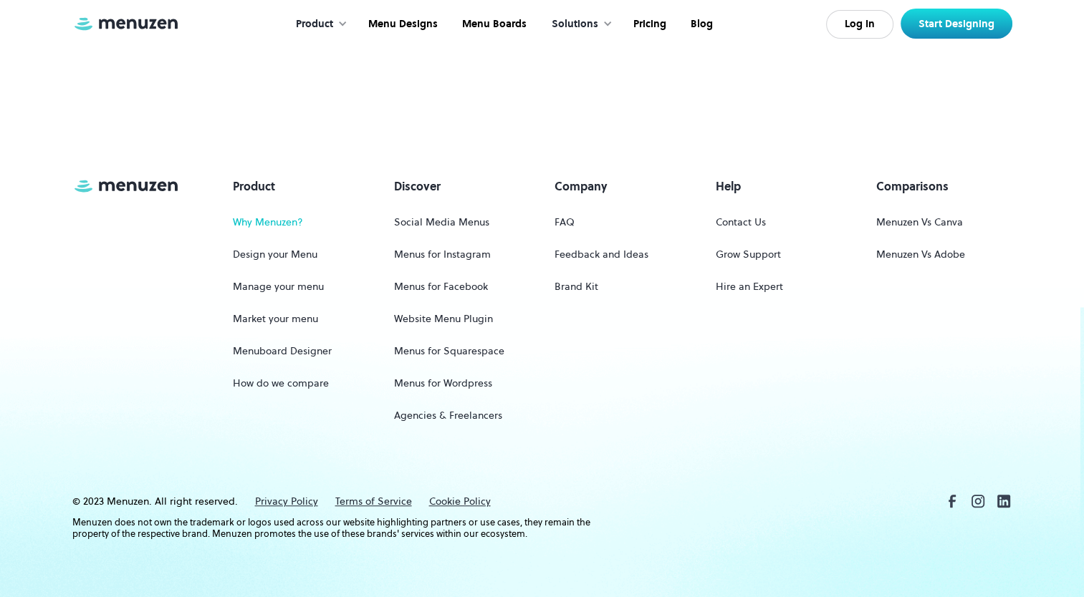  Describe the element at coordinates (281, 383) in the screenshot. I see `a: How do we compare` at that location.